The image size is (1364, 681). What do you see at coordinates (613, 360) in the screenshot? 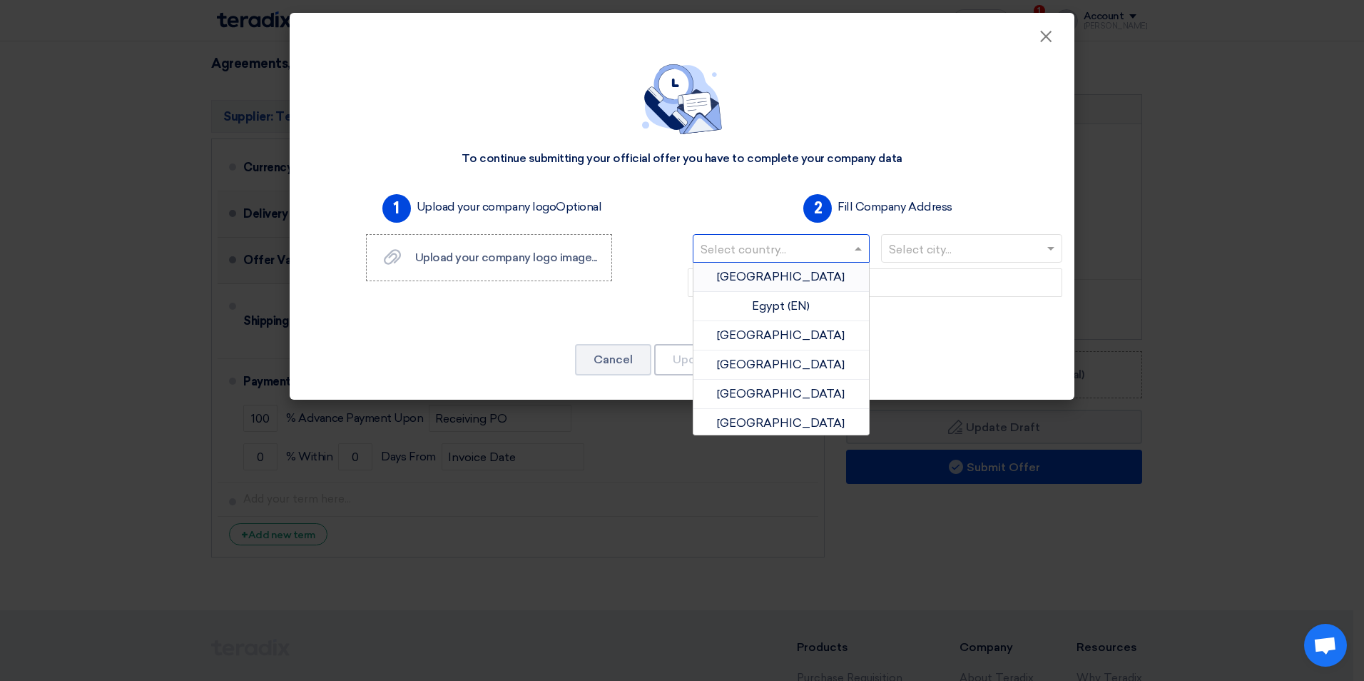
I see `button: Cancel` at bounding box center [613, 360].